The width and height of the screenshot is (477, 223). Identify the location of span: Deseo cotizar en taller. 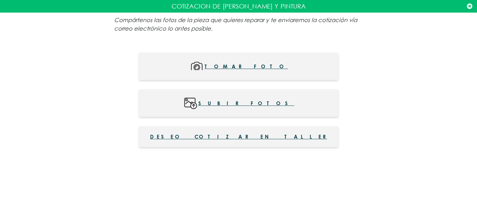
(239, 137).